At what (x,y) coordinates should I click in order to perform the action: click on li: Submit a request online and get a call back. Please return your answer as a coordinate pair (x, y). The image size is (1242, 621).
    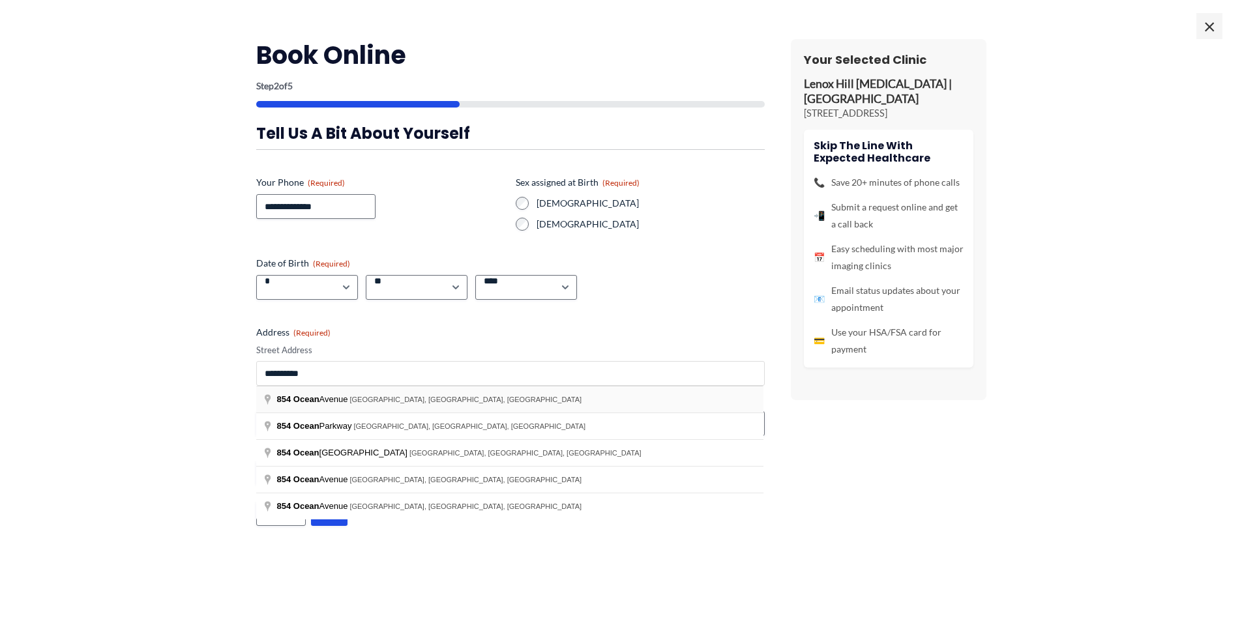
    Looking at the image, I should click on (888, 216).